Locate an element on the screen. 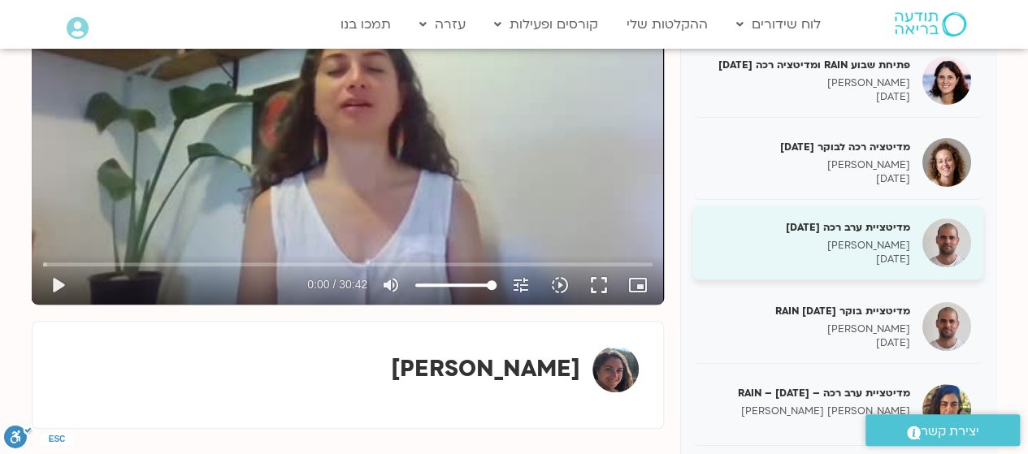  a: עזרה is located at coordinates (442, 24).